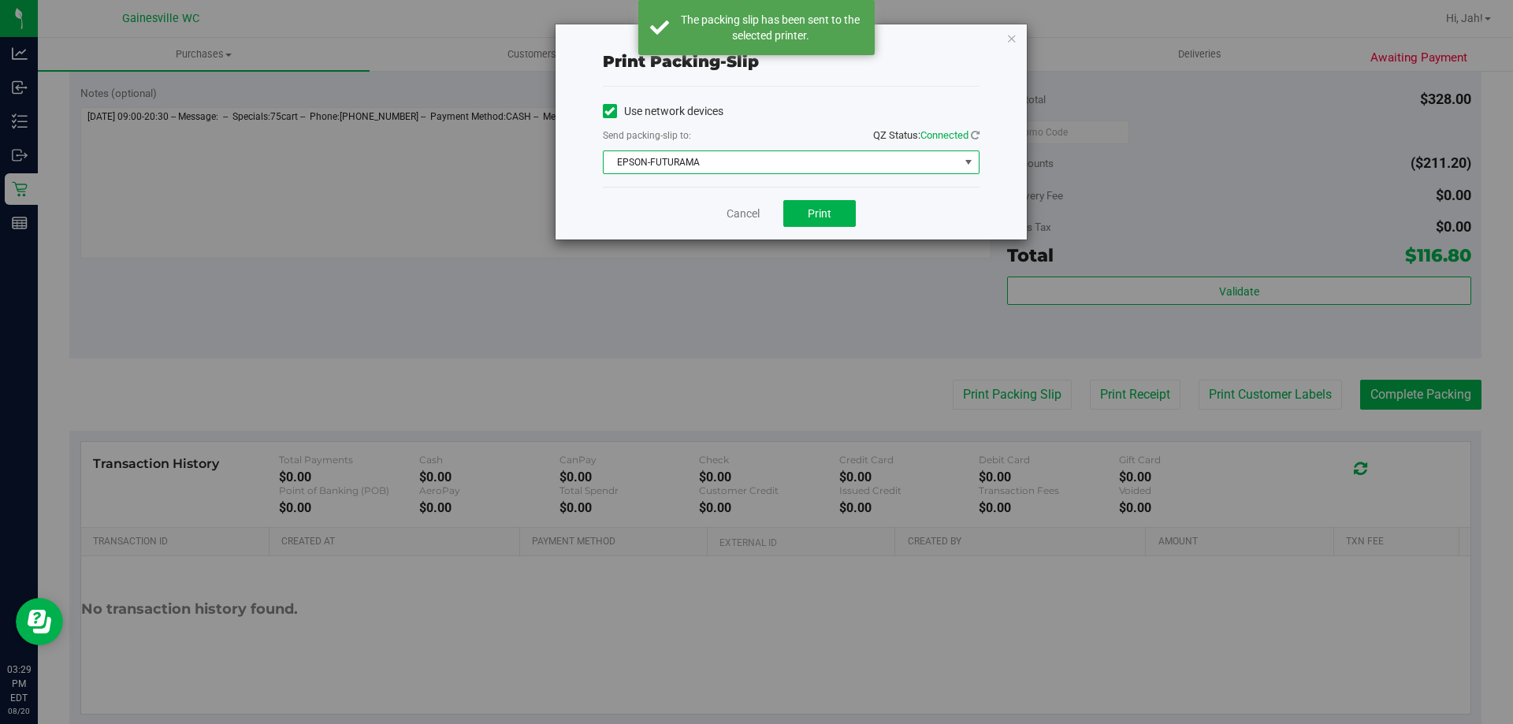  What do you see at coordinates (926, 135) in the screenshot?
I see `span: QZ Status:` at bounding box center [926, 135].